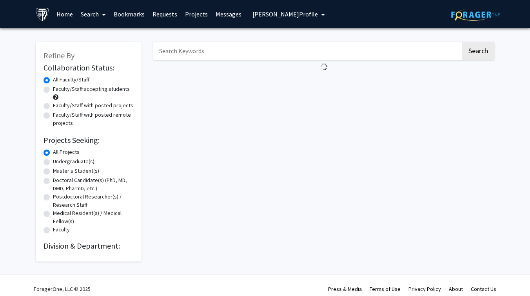 The image size is (530, 296). Describe the element at coordinates (478, 51) in the screenshot. I see `button: Search` at that location.